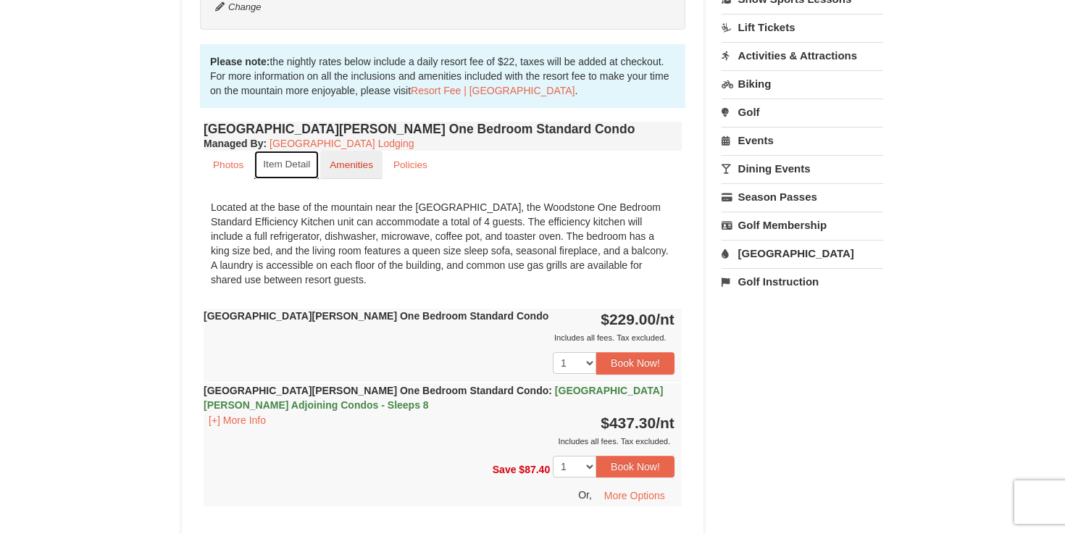  What do you see at coordinates (228, 164) in the screenshot?
I see `small: Photos` at bounding box center [228, 164].